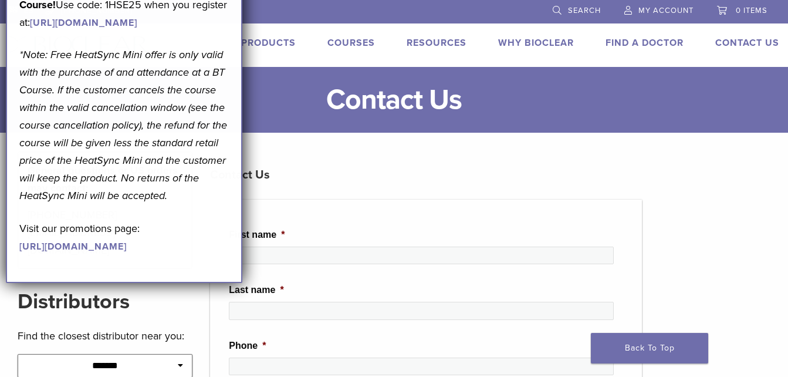 The height and width of the screenshot is (377, 788). Describe the element at coordinates (256, 235) in the screenshot. I see `label: First name` at that location.